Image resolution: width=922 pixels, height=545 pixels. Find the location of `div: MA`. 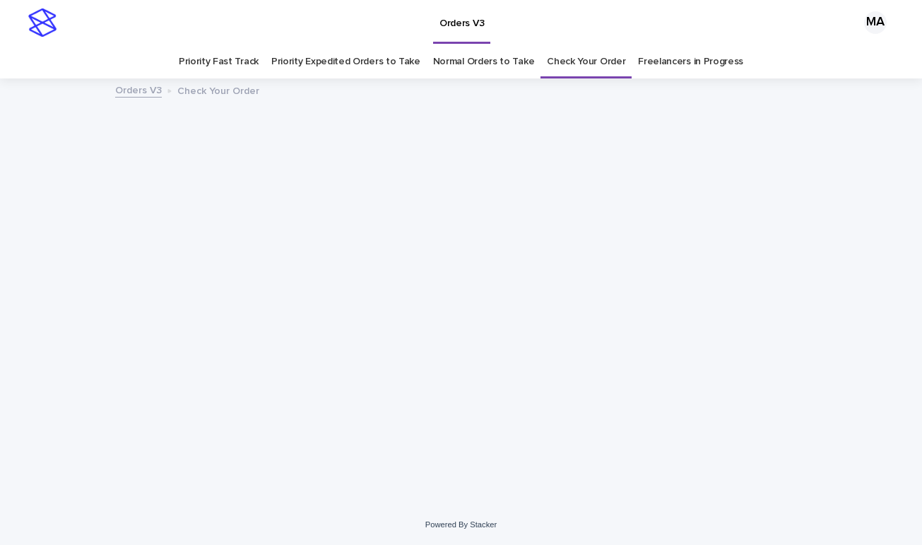

div: MA is located at coordinates (875, 23).